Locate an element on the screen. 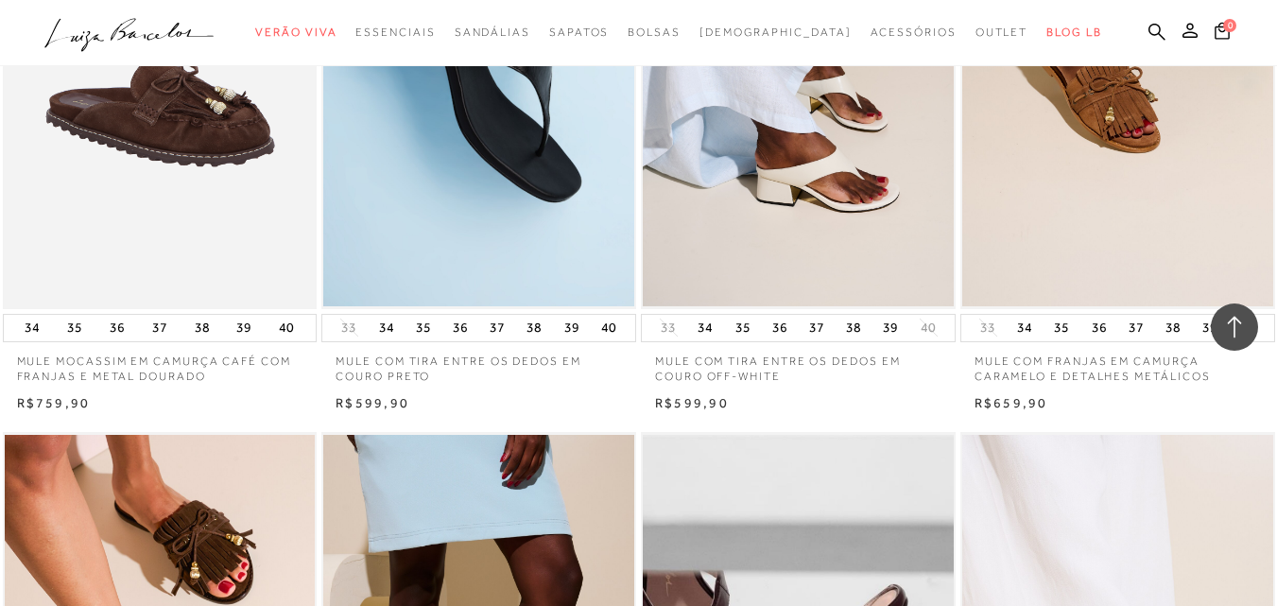 The width and height of the screenshot is (1277, 606). a: noSubCategoriesText is located at coordinates (775, 32).